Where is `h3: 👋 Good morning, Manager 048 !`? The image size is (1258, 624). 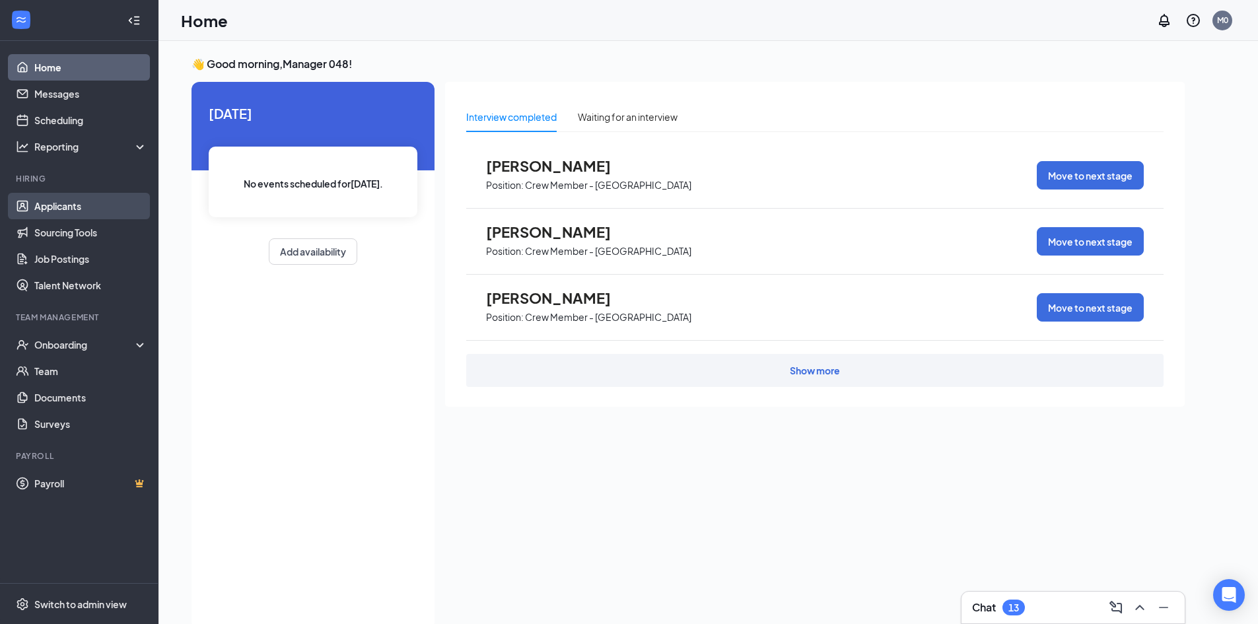
h3: 👋 Good morning, Manager 048 ! is located at coordinates (688, 64).